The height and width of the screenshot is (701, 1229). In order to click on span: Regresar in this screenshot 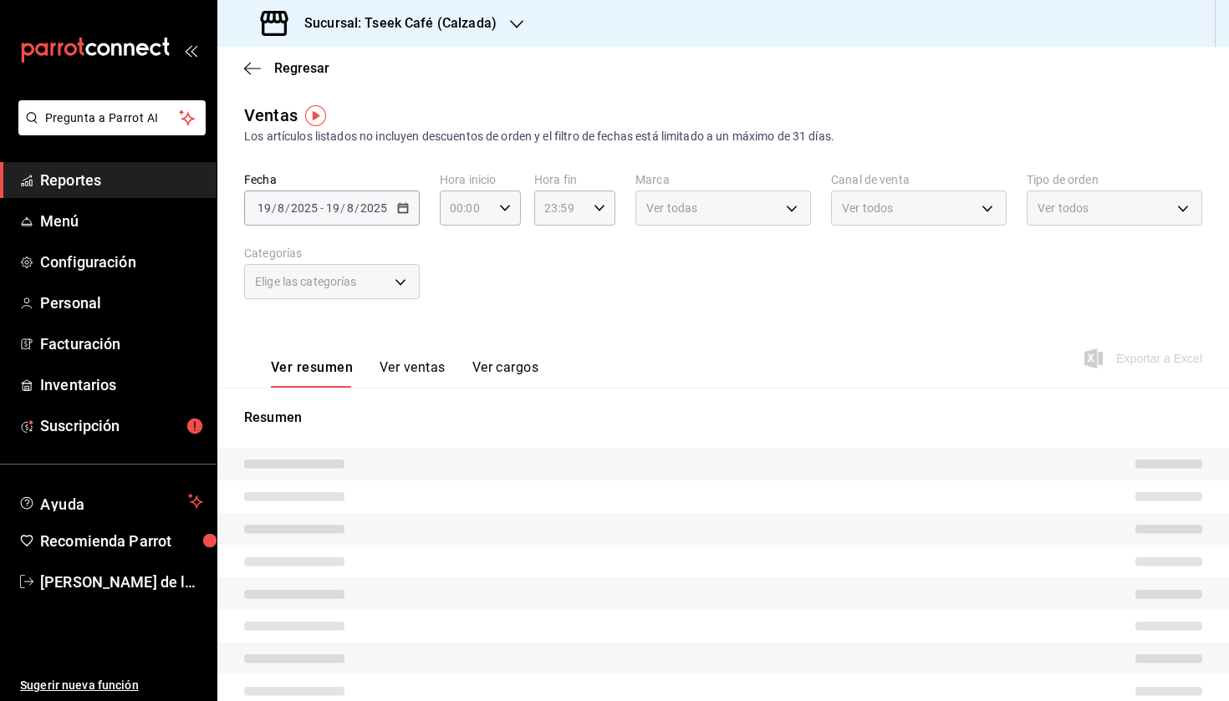, I will do `click(302, 68)`.